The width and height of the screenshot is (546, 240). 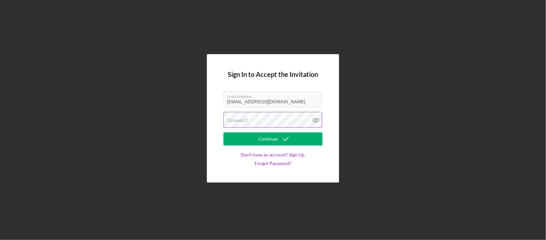 I want to click on button: Continue, so click(x=273, y=139).